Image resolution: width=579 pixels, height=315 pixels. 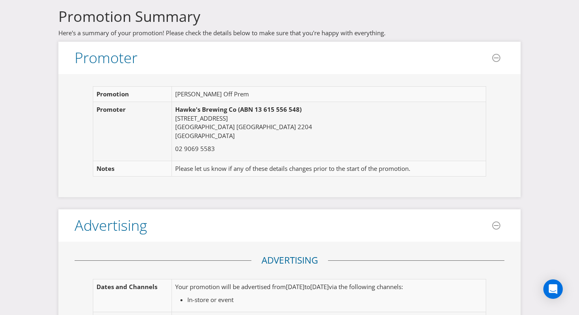 What do you see at coordinates (133, 94) in the screenshot?
I see `td: Promotion` at bounding box center [133, 94].